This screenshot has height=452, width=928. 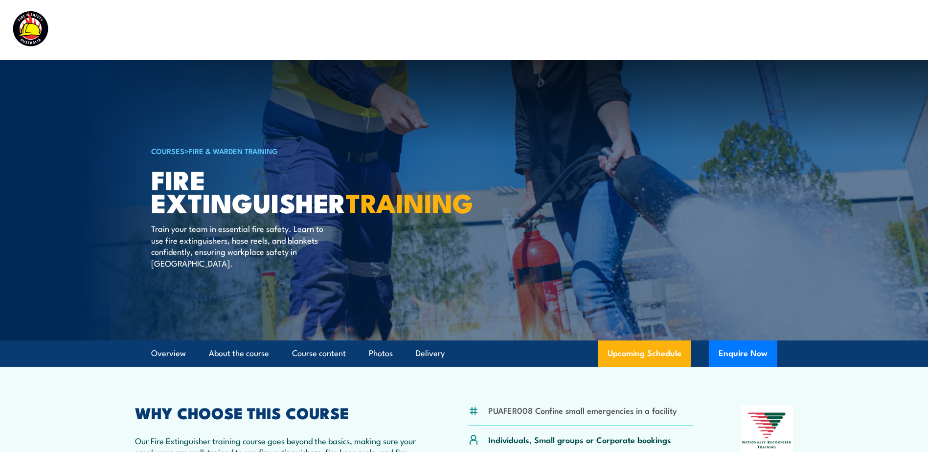 I want to click on strong: TRAINING, so click(x=410, y=202).